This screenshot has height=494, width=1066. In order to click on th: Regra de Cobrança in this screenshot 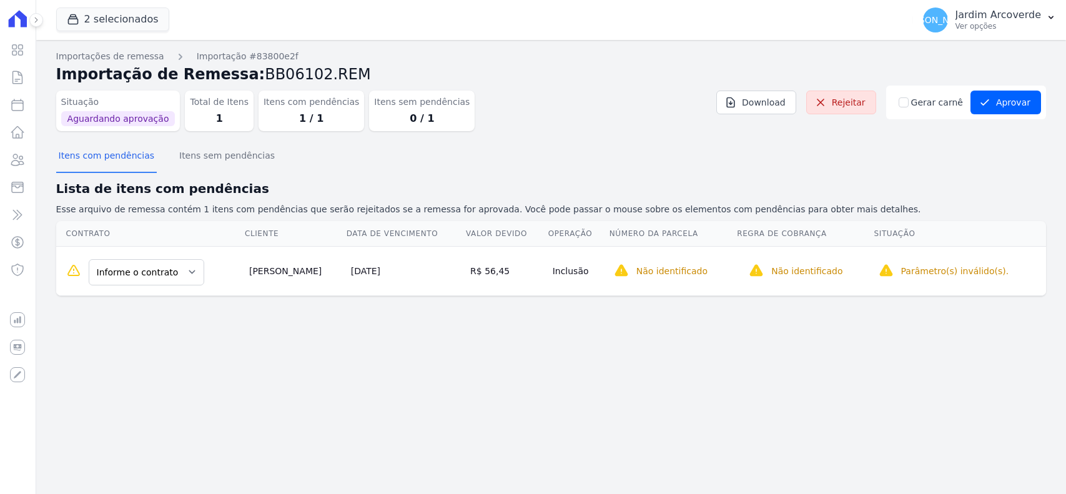, I will do `click(804, 234)`.